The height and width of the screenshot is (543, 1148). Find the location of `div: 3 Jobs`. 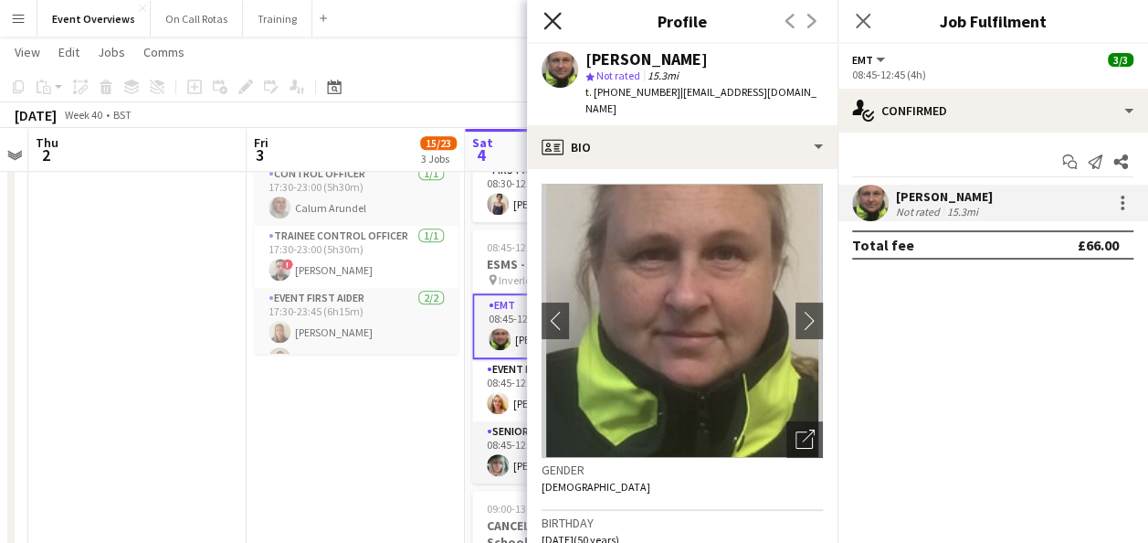

div: 3 Jobs is located at coordinates (438, 158).